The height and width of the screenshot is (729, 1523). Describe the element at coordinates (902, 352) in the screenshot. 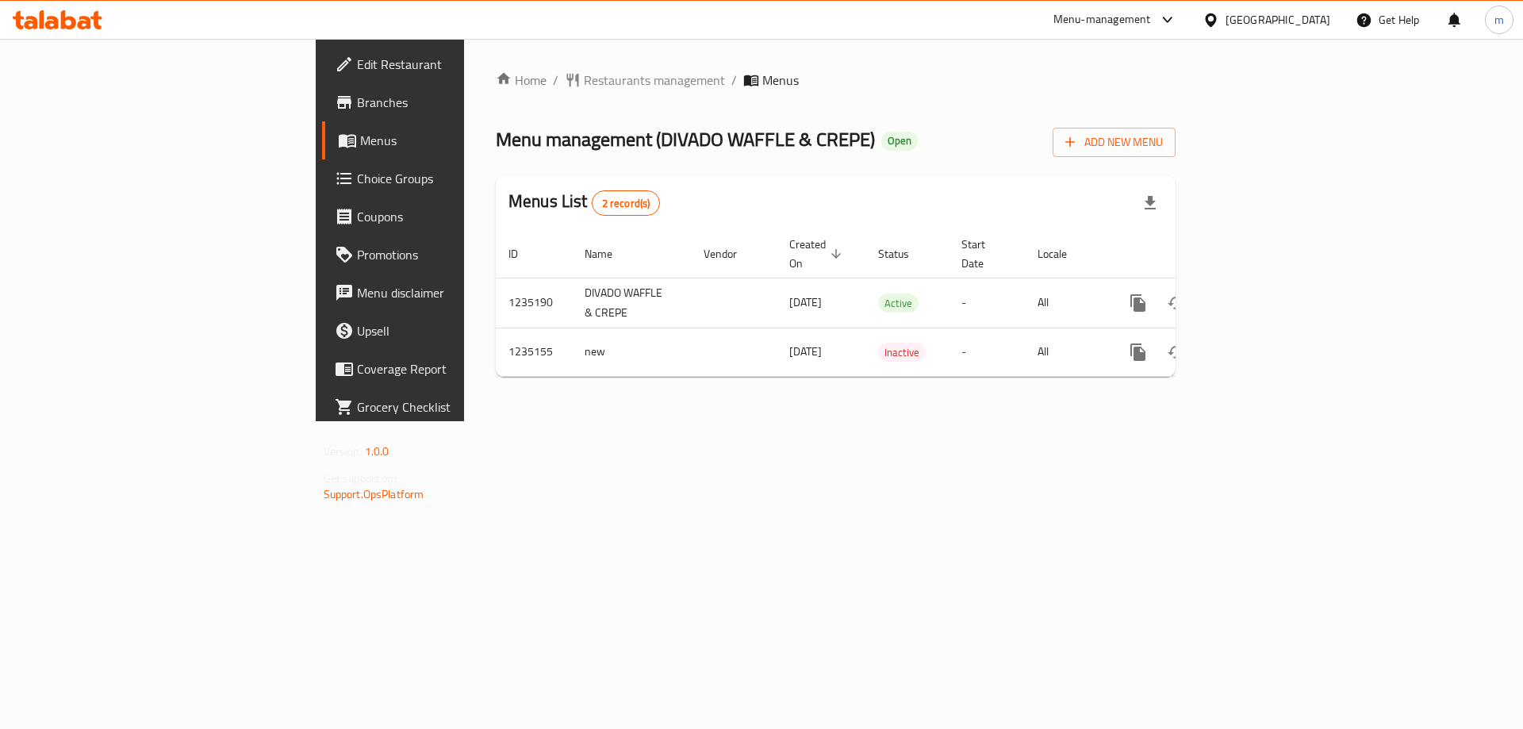

I see `span: Inactive` at that location.